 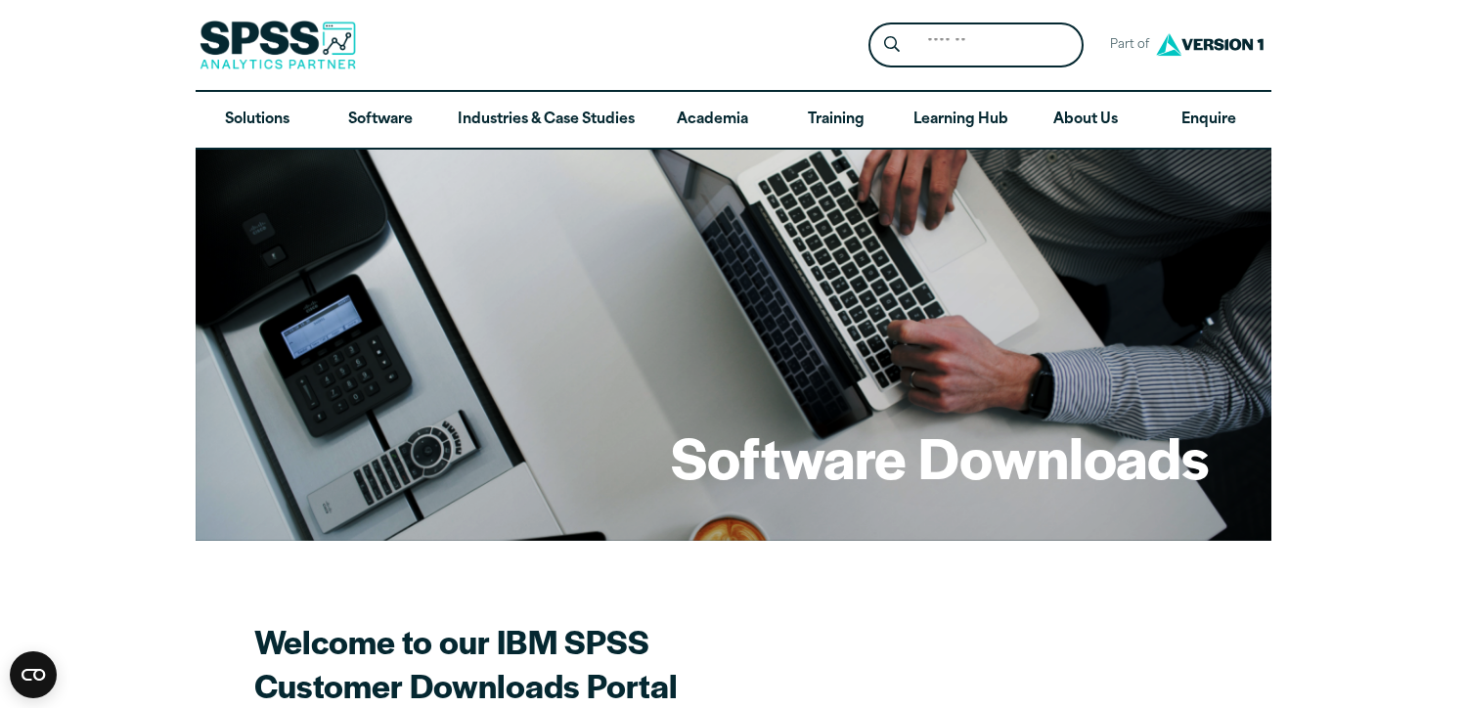 What do you see at coordinates (1208, 120) in the screenshot?
I see `a: Enquire` at bounding box center [1208, 120].